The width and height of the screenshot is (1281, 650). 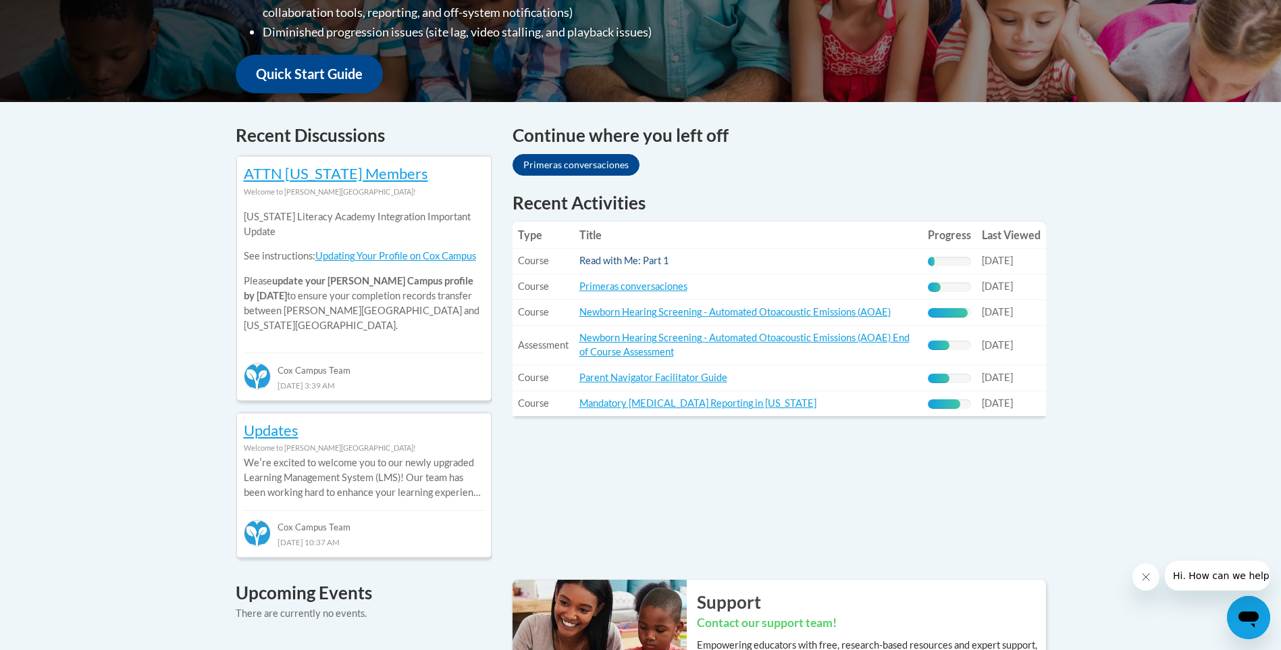 I want to click on a: Newborn Hearing Screening - Automated Otoacoustic Emissions (AOAE) End of Course Assessment, so click(x=744, y=344).